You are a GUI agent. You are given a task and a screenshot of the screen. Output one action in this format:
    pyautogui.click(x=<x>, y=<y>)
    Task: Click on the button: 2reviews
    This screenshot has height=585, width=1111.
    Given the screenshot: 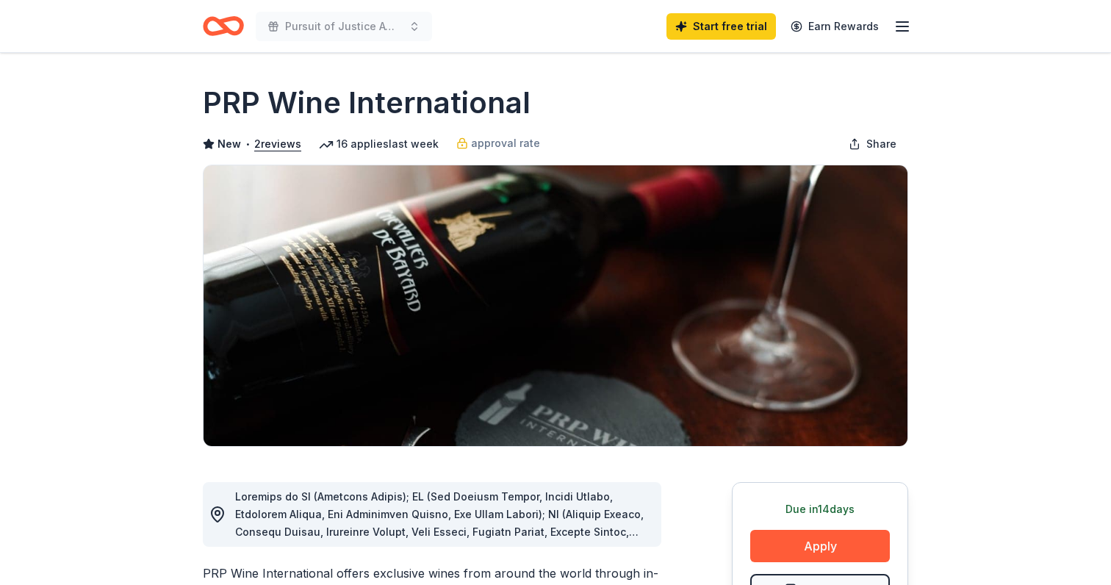 What is the action you would take?
    pyautogui.click(x=278, y=144)
    